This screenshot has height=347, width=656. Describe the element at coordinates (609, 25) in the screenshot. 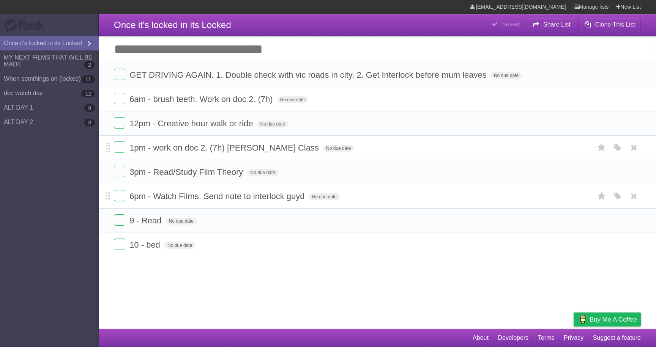

I see `button: Clone This List` at that location.